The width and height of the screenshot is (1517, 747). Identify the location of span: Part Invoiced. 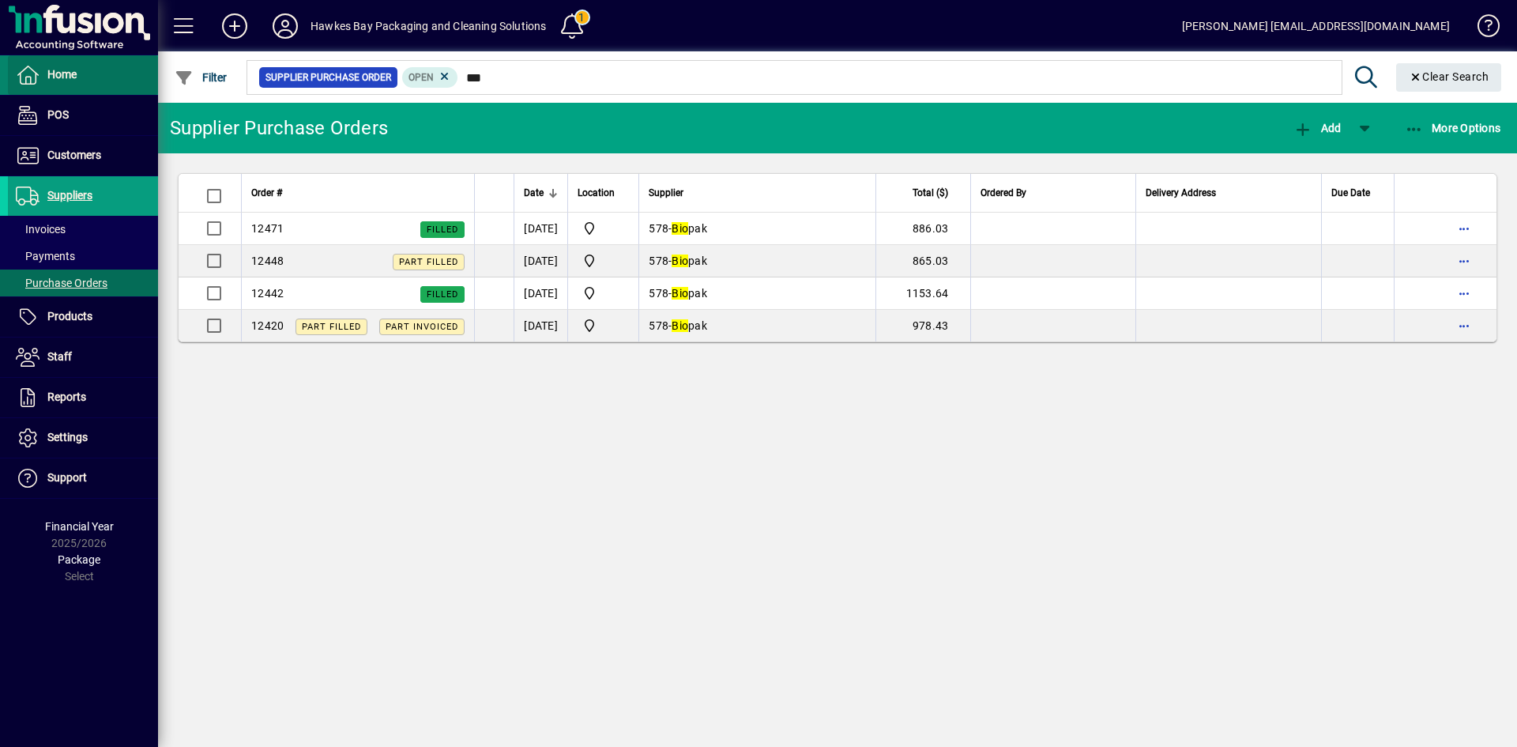
(422, 326).